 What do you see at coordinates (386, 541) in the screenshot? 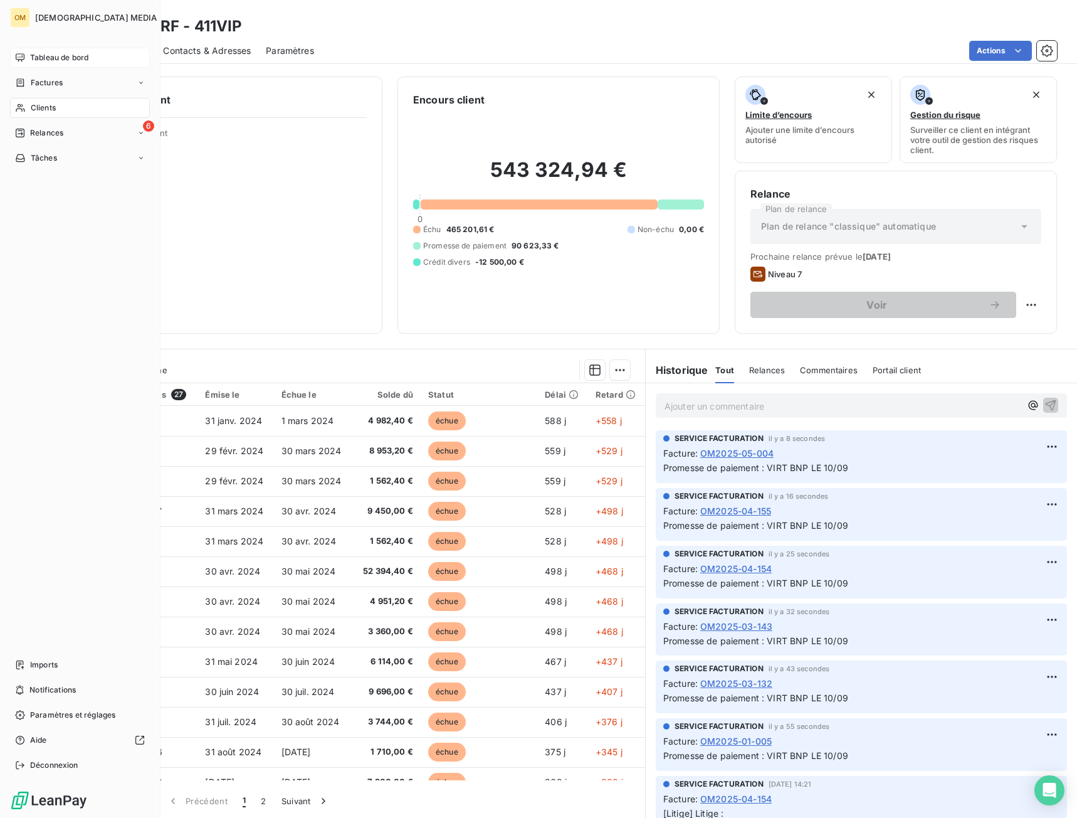
I see `span: 1 562,40 €` at bounding box center [386, 541].